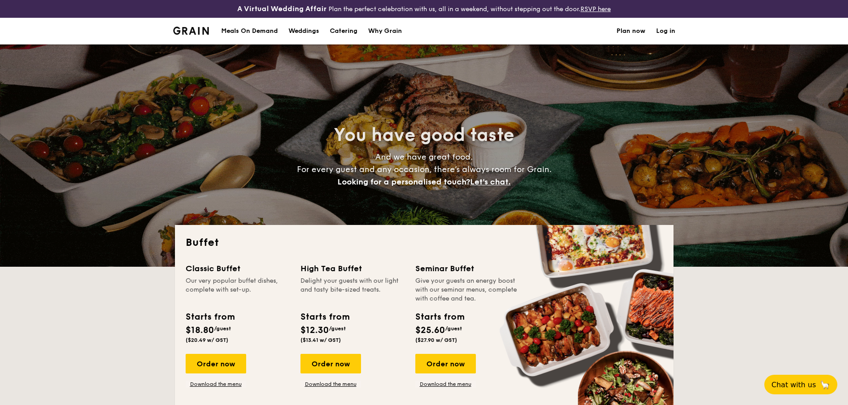 Image resolution: width=848 pixels, height=405 pixels. Describe the element at coordinates (596, 9) in the screenshot. I see `a: RSVP here` at that location.